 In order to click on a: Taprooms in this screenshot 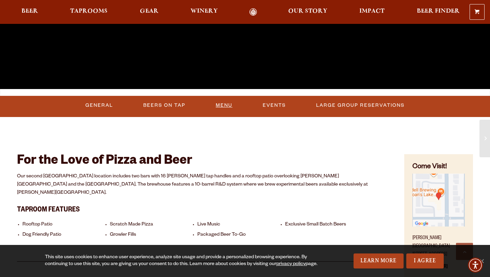, I will do `click(89, 12)`.